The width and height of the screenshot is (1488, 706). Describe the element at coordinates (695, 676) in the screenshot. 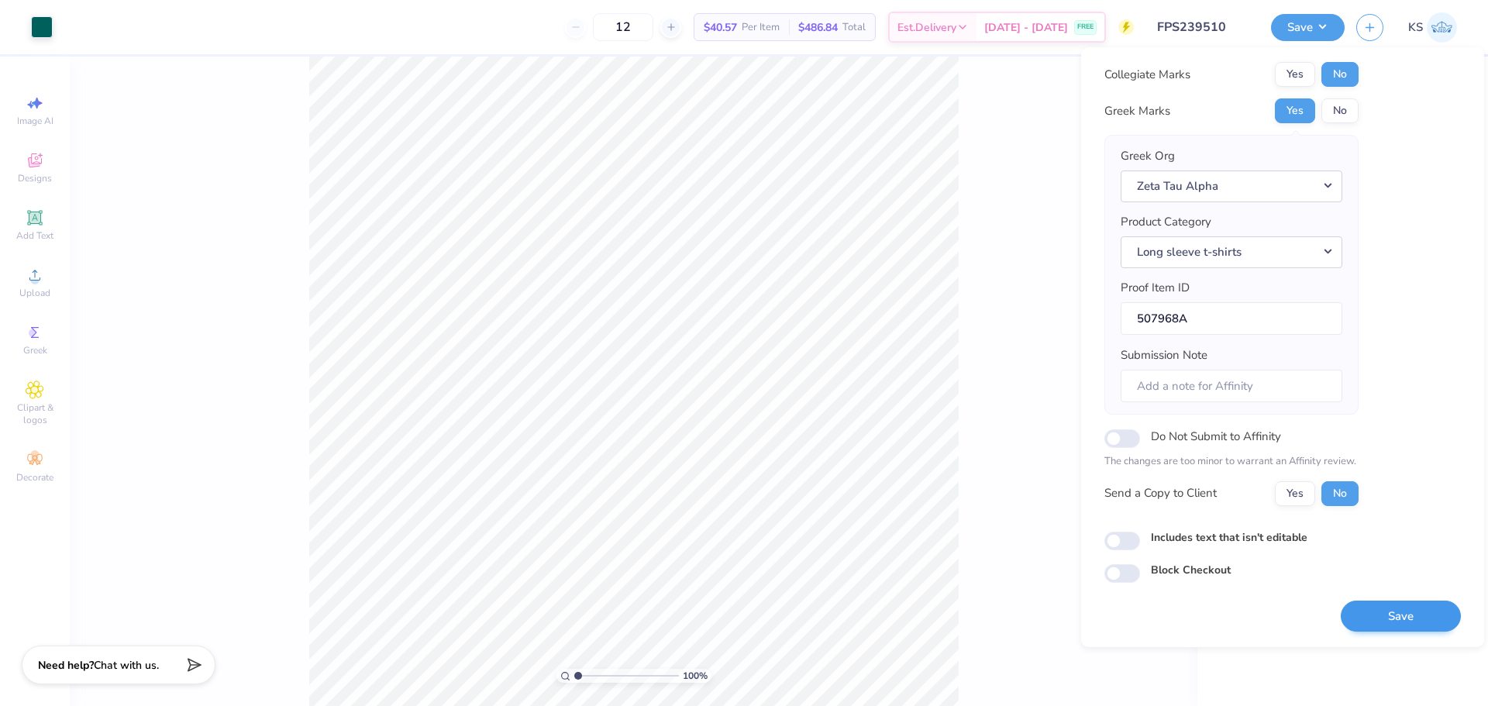

I see `span: 100 %` at that location.